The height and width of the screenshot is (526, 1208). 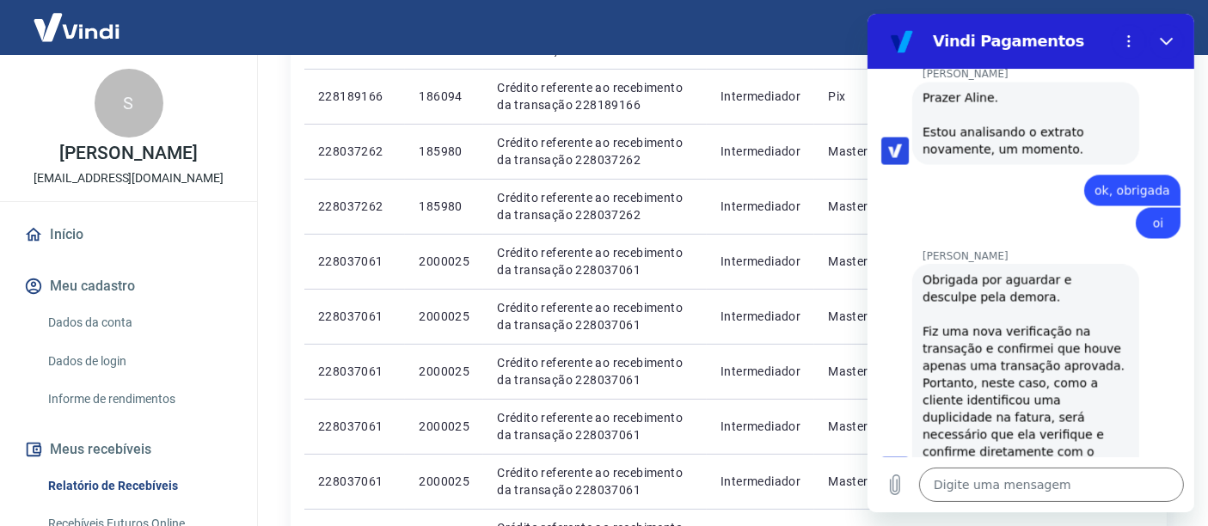 What do you see at coordinates (595, 96) in the screenshot?
I see `p: Crédito referente ao recebimento da transação 228189166` at bounding box center [595, 96].